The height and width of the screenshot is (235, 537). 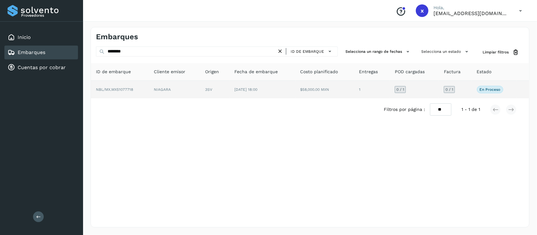 I want to click on button: Selecciona un rango de fechas, so click(x=378, y=52).